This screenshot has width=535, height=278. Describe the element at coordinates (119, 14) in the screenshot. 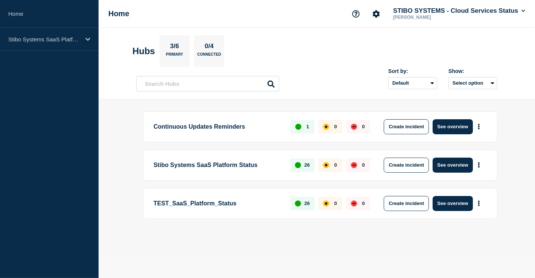

I see `h1: Home` at that location.